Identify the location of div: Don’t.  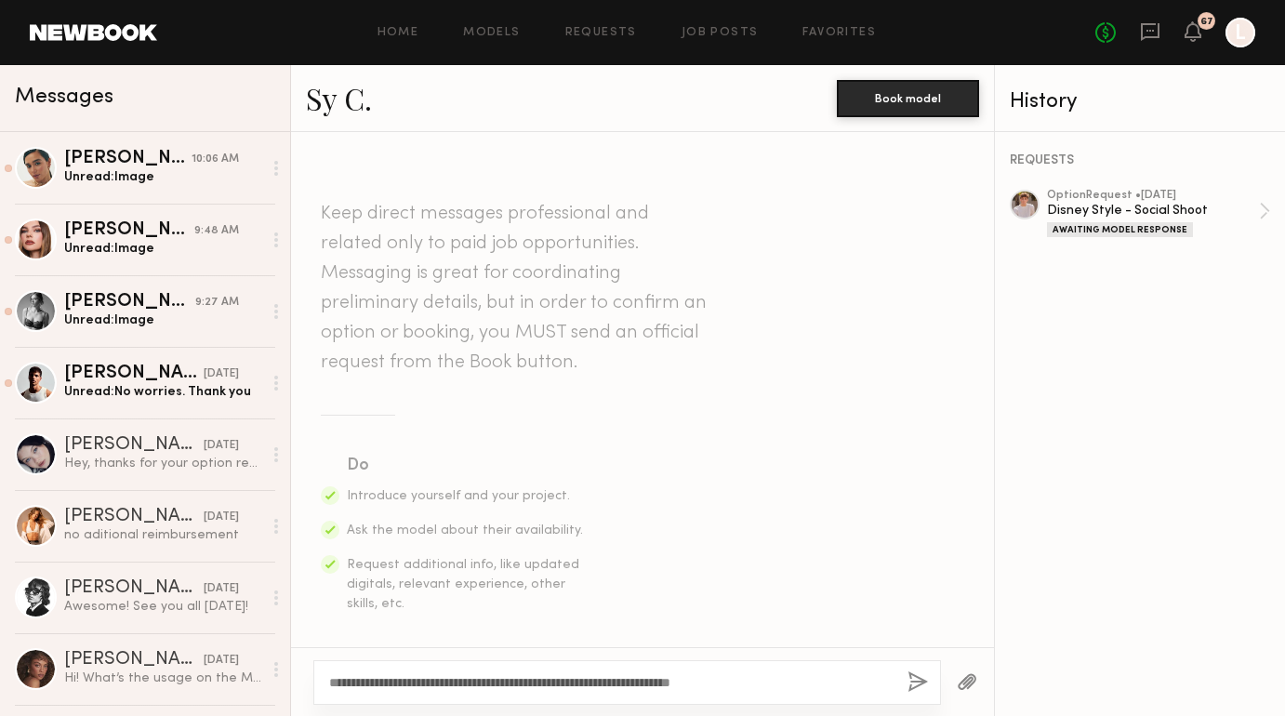
(466, 656).